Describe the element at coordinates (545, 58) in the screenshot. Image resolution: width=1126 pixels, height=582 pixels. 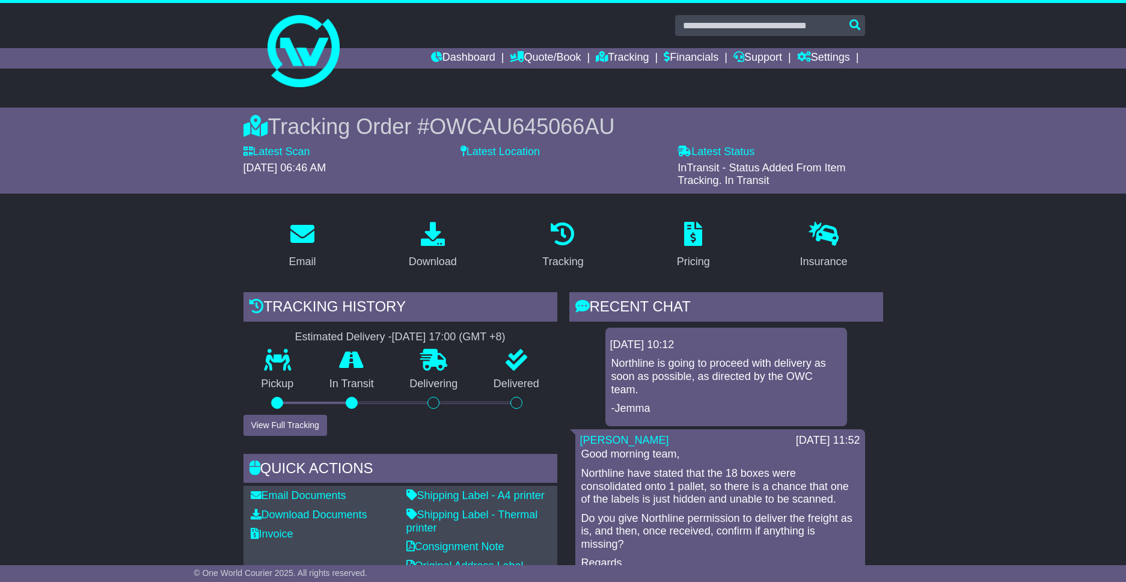
I see `a: Quote/Book` at that location.